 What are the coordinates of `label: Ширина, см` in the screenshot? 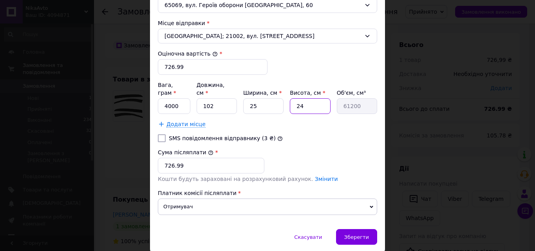 It's located at (262, 93).